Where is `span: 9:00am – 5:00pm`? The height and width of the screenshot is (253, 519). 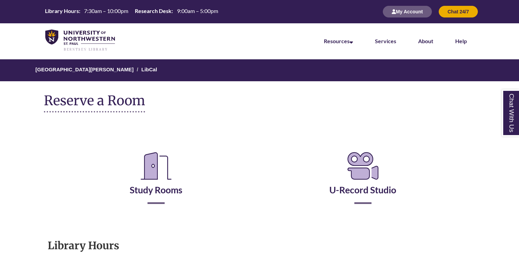 span: 9:00am – 5:00pm is located at coordinates (198, 11).